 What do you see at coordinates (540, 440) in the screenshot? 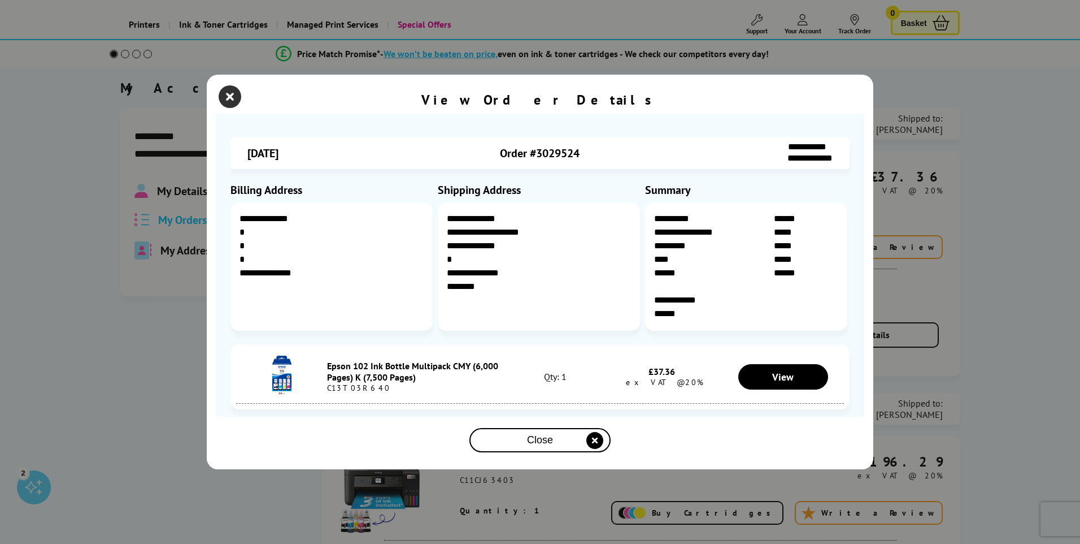
I see `span: Close` at bounding box center [540, 440].